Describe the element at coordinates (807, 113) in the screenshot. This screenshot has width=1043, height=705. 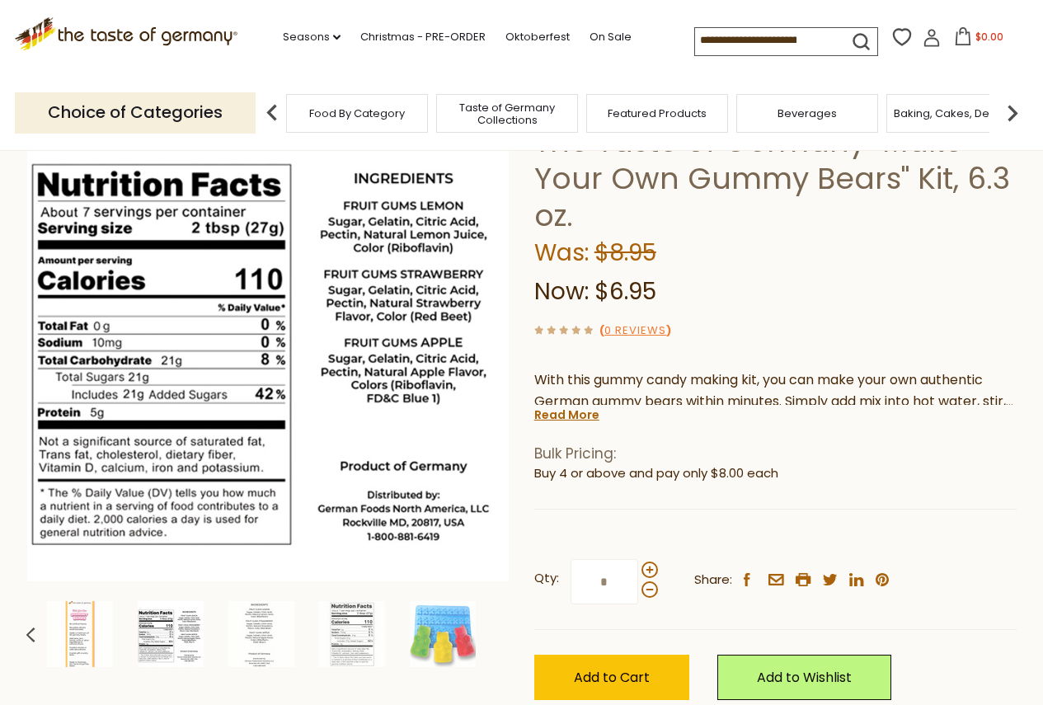
I see `a: Beverages` at that location.